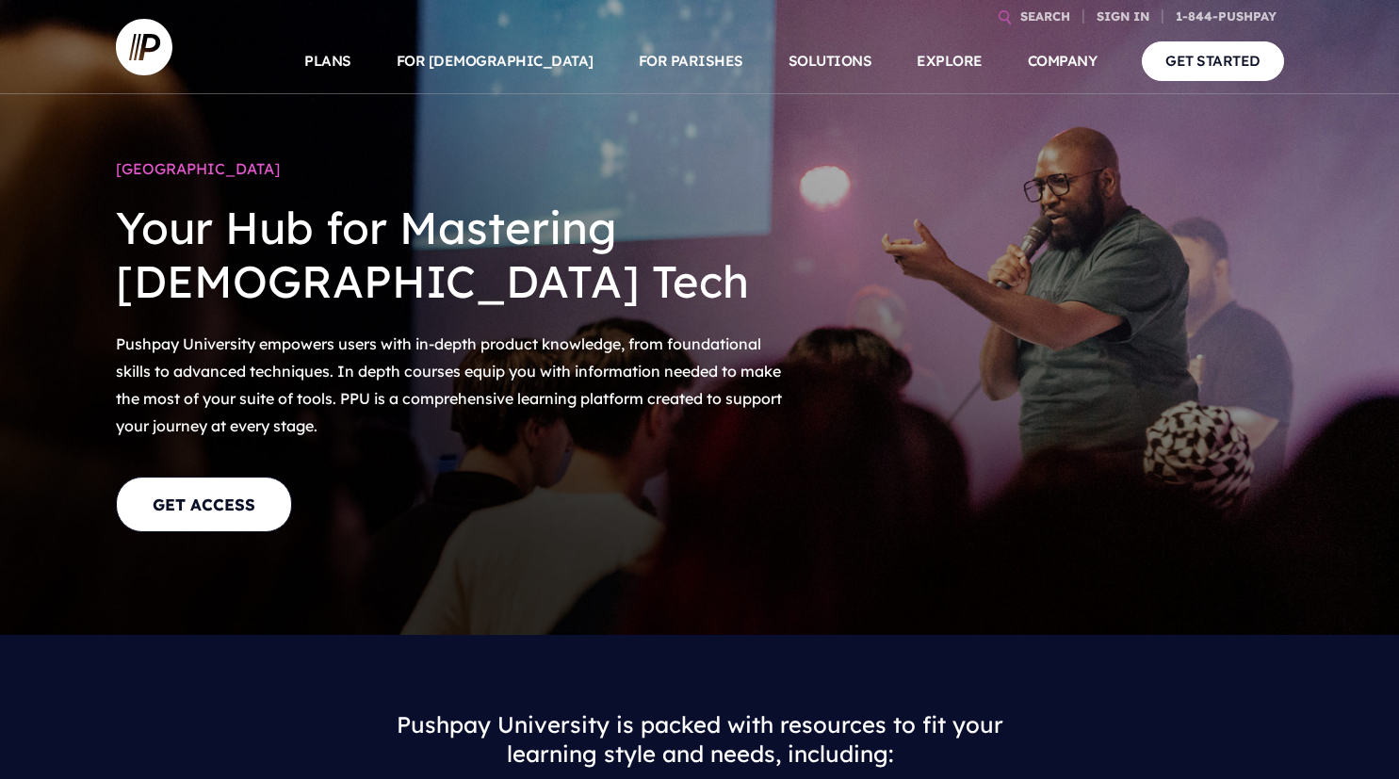 The image size is (1399, 779). I want to click on a: COMPANY, so click(1063, 61).